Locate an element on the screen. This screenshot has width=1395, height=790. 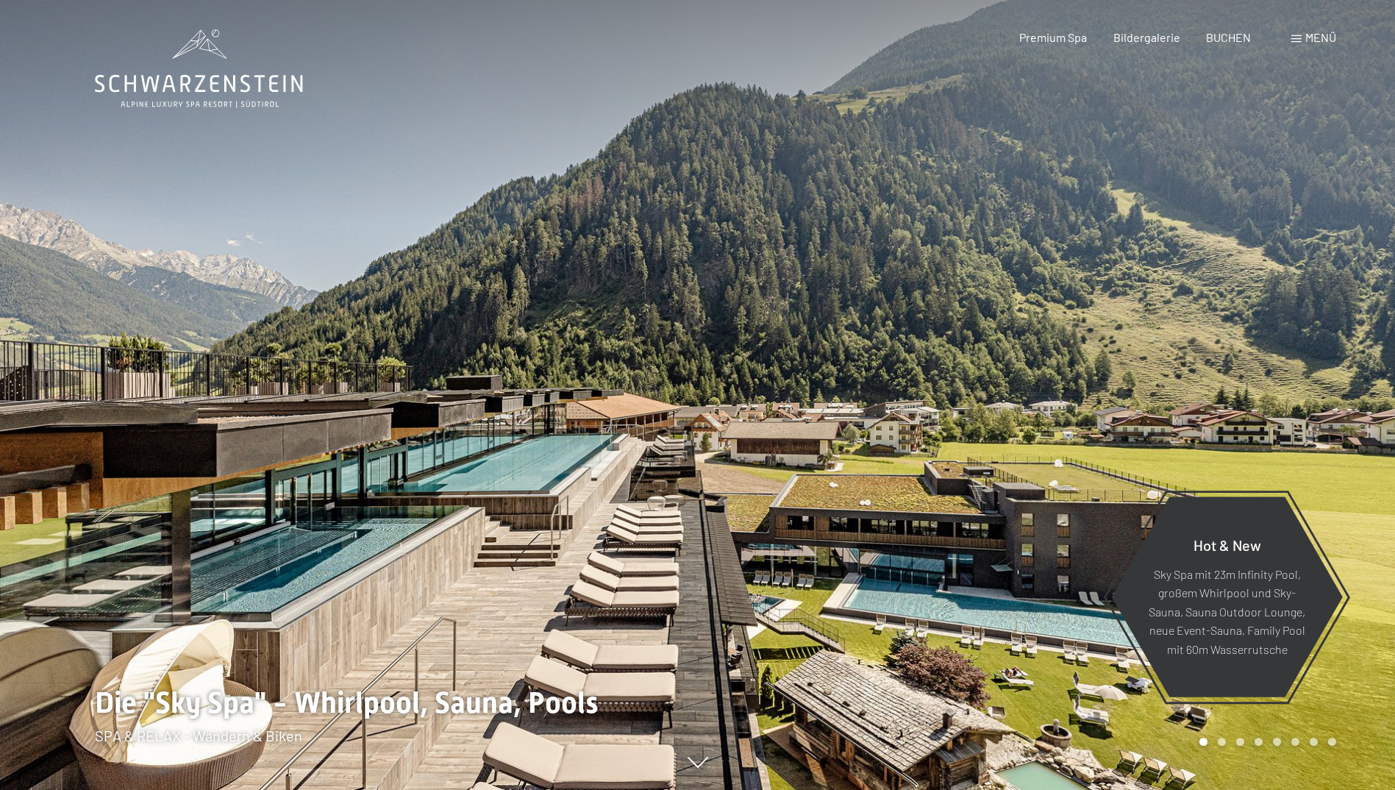
p: Sky Spa mit 23m Infinity Pool, großem Whirlpool und Sky-Sauna, Sauna Outdoor Lounge, neue Event-S... is located at coordinates (1226, 611).